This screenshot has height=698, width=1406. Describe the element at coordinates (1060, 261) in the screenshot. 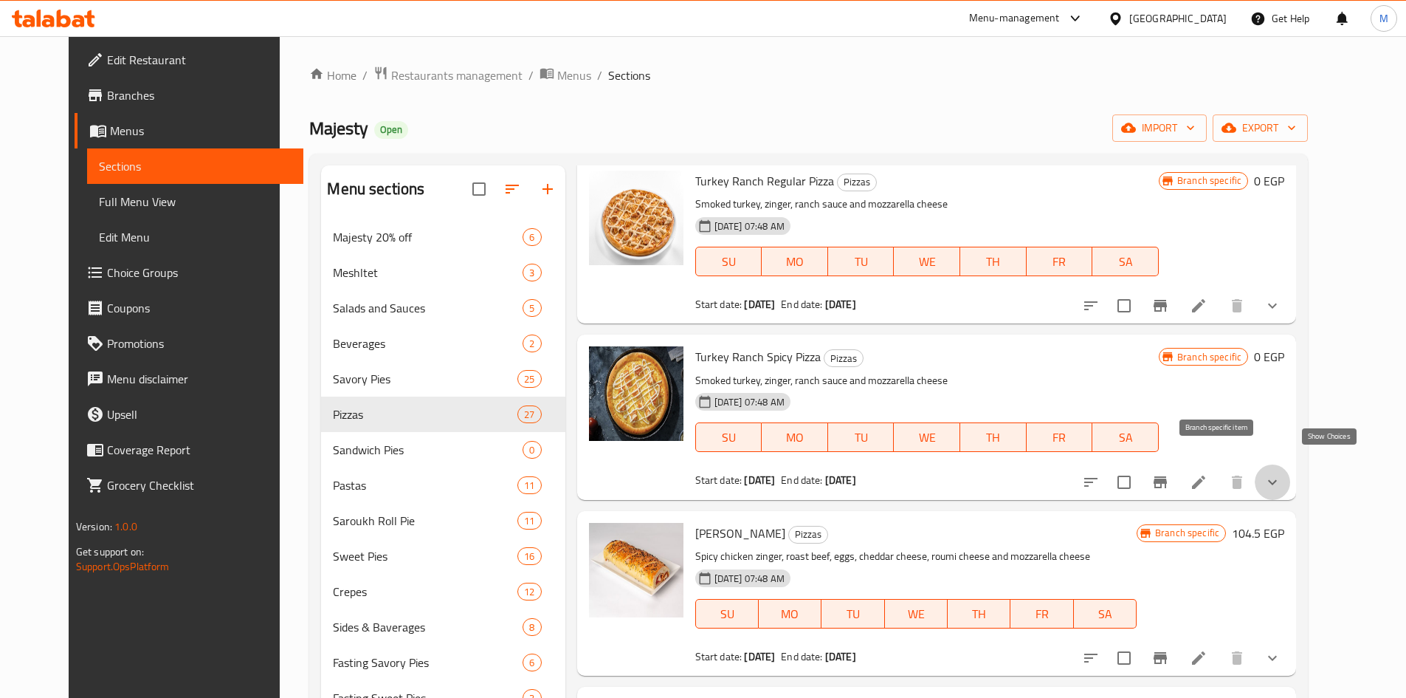

I see `button: FR` at that location.